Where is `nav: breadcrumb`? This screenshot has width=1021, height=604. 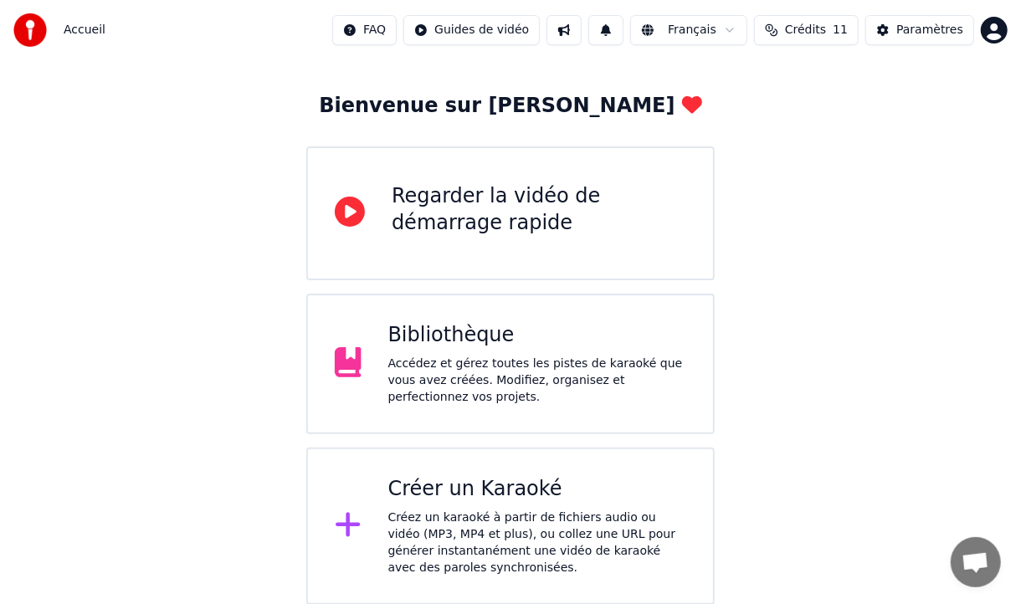
nav: breadcrumb is located at coordinates (84, 30).